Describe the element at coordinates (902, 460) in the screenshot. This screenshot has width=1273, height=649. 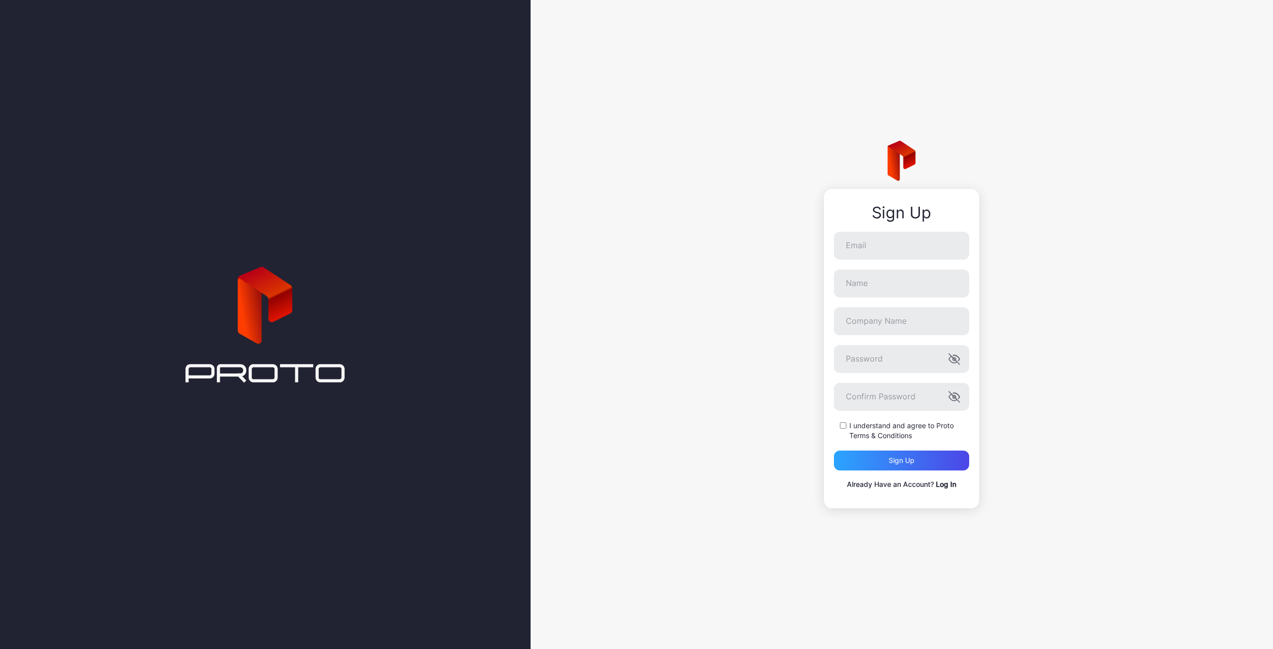
I see `button: Sign up` at that location.